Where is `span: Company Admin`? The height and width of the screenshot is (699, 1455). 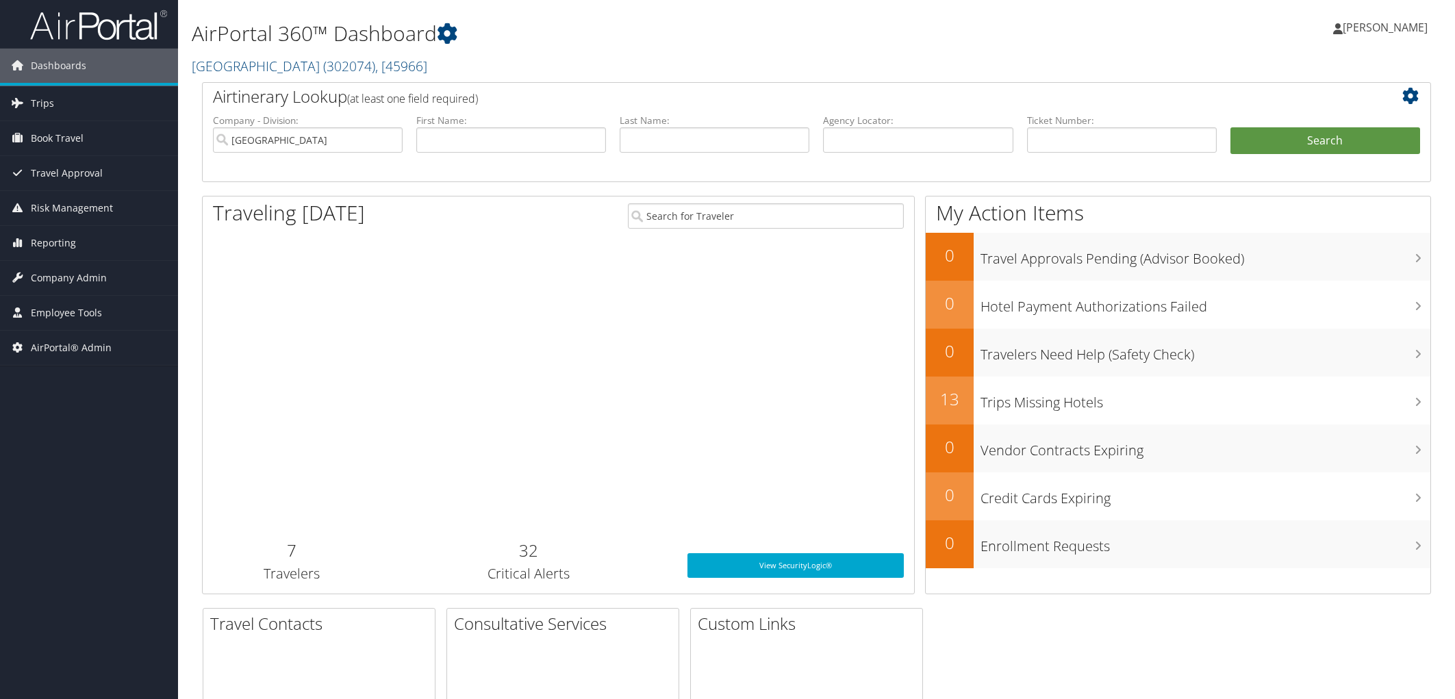
span: Company Admin is located at coordinates (68, 278).